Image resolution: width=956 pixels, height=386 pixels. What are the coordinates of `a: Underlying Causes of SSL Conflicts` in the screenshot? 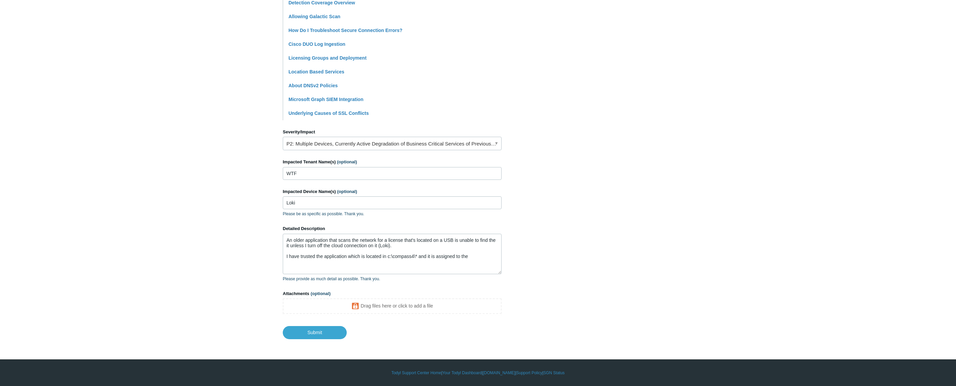 It's located at (329, 113).